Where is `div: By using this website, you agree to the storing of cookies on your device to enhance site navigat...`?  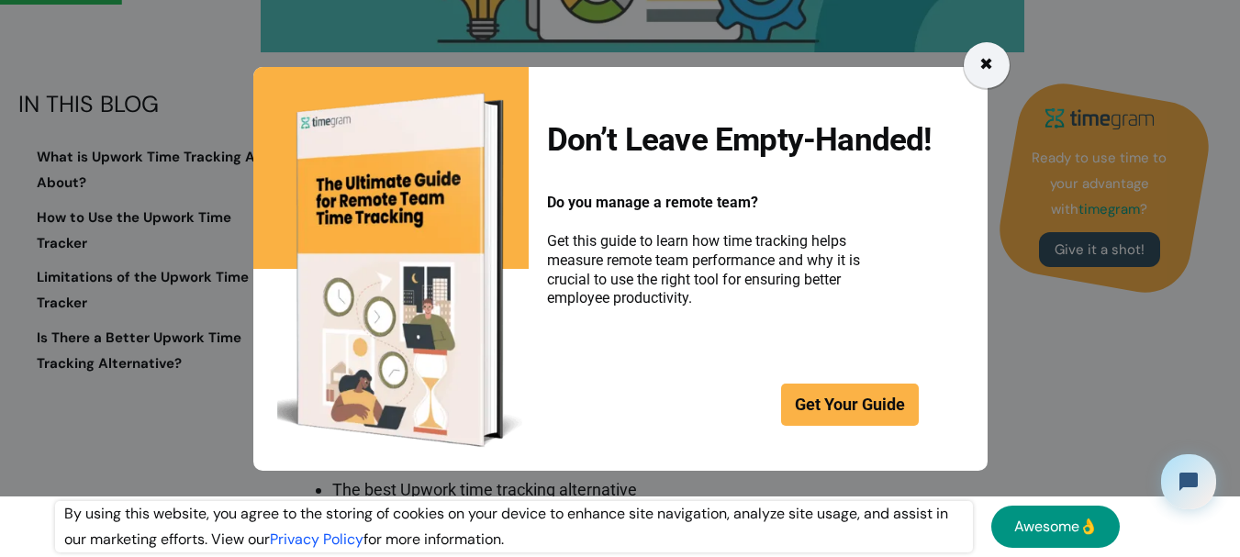
div: By using this website, you agree to the storing of cookies on your device to enhance site navigat... is located at coordinates (514, 527).